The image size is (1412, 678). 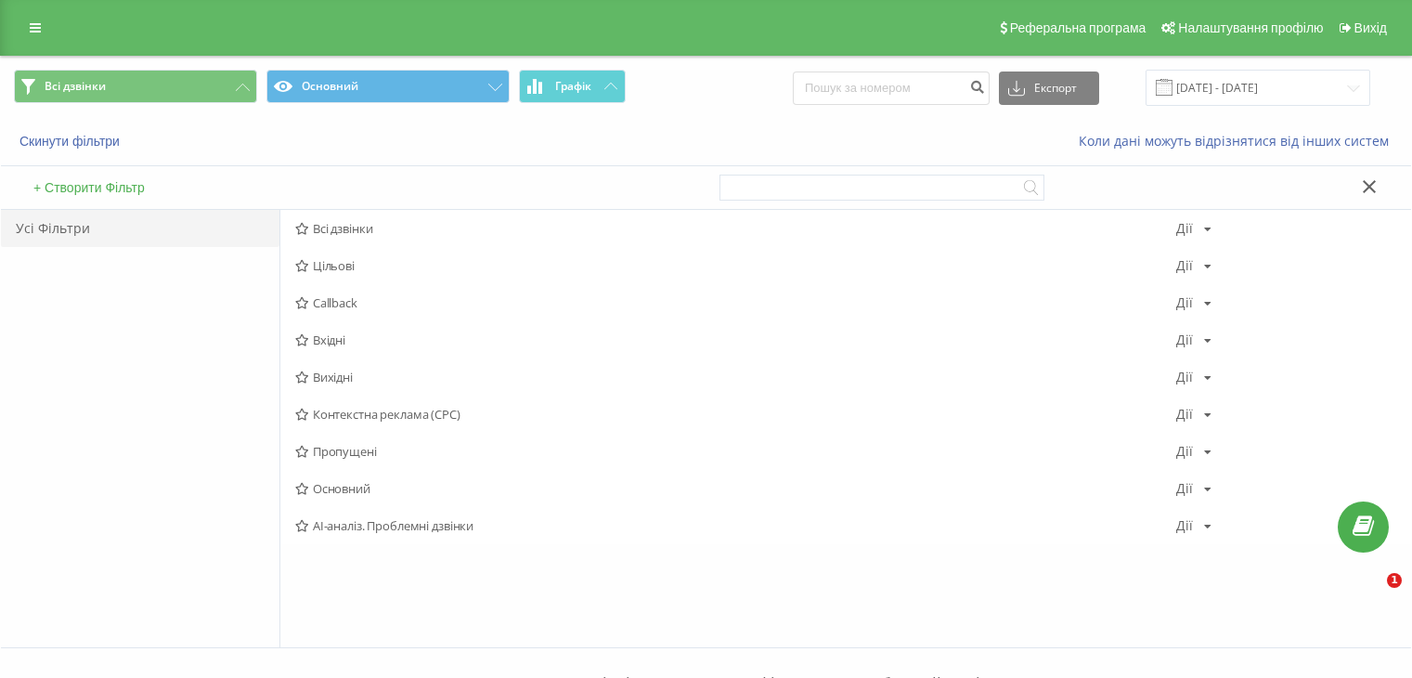 What do you see at coordinates (136, 86) in the screenshot?
I see `button: Всі дзвінки` at bounding box center [136, 86].